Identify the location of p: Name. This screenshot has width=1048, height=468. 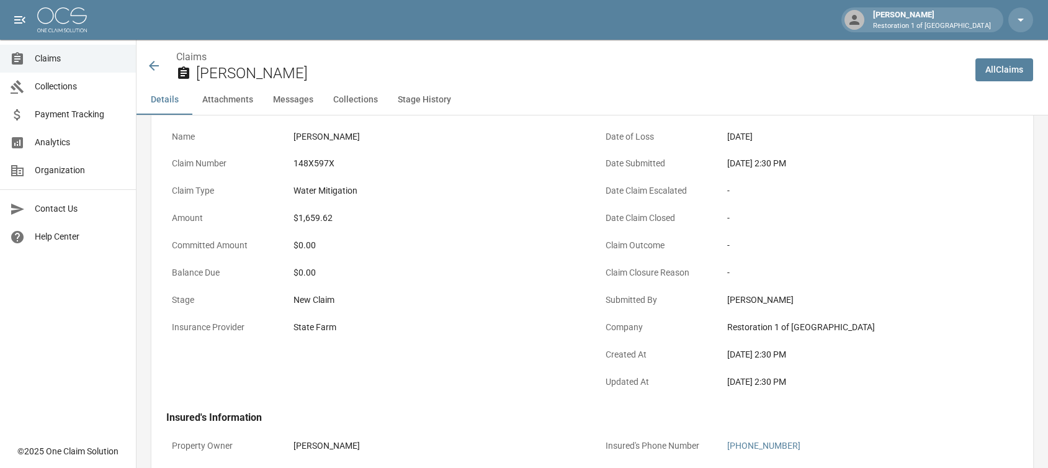
(222, 137).